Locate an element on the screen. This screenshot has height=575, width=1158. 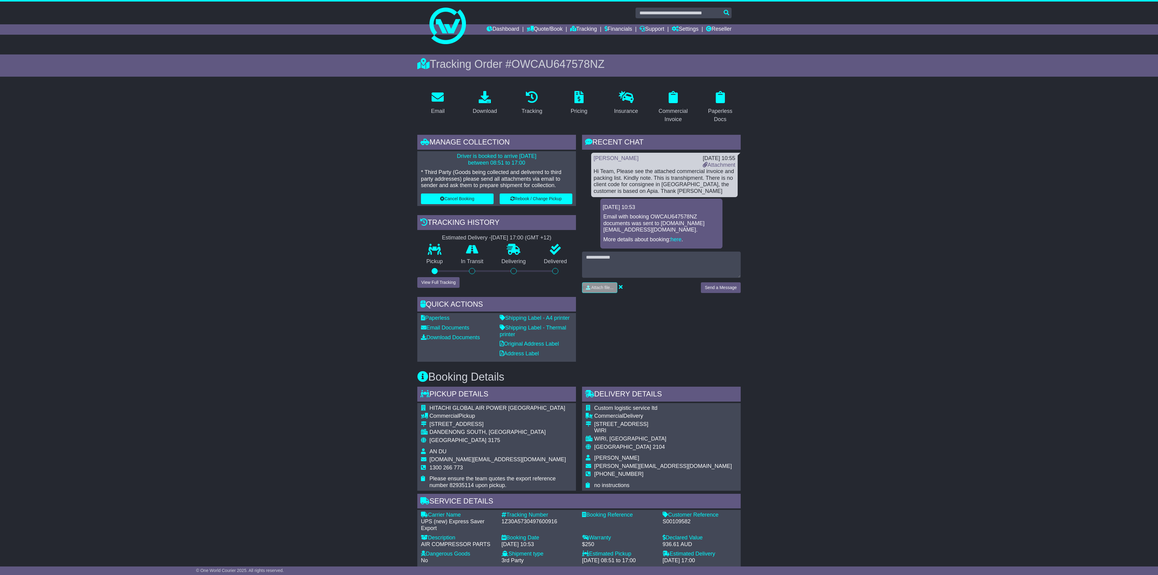
a: Settings is located at coordinates (685, 29).